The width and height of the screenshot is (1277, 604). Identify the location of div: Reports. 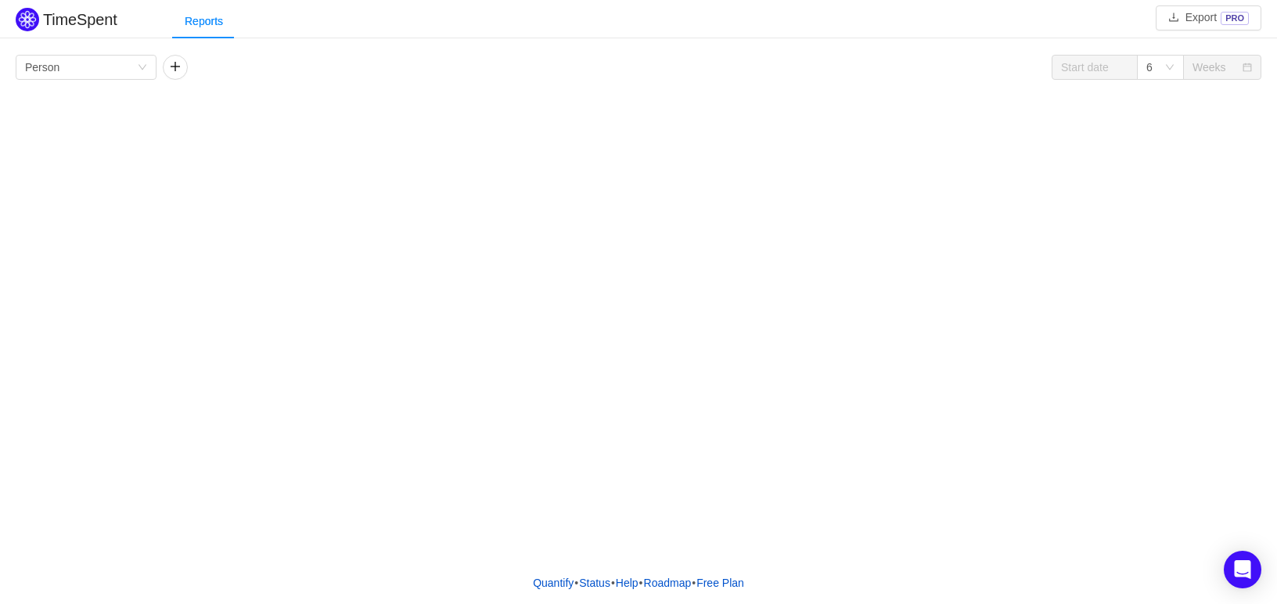
(203, 21).